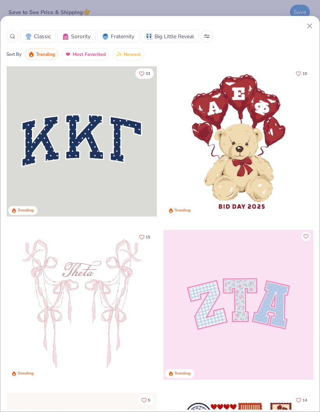 This screenshot has height=412, width=320. I want to click on span: Fraternity, so click(122, 36).